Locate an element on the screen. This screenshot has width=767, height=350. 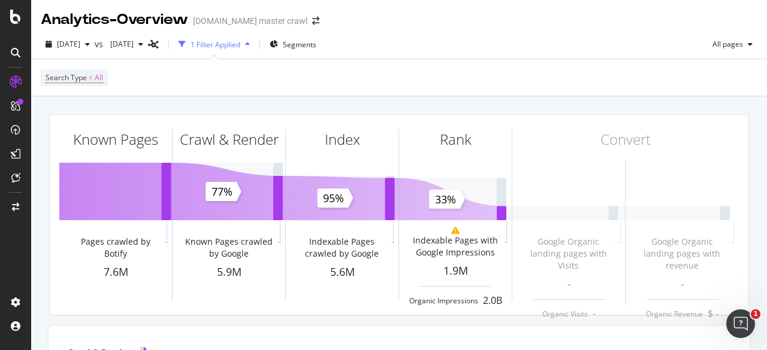
div: 1.9M is located at coordinates (455, 271).